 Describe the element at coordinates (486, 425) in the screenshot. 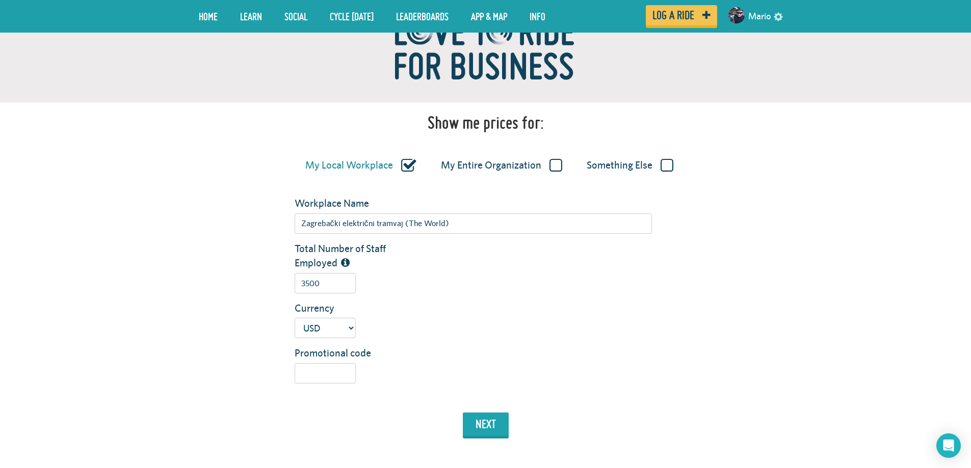

I see `button: next` at that location.